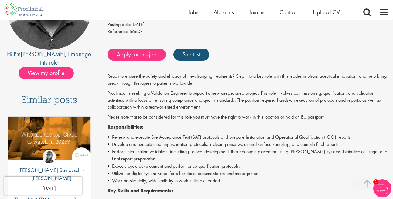  Describe the element at coordinates (288, 12) in the screenshot. I see `span: Contact` at that location.